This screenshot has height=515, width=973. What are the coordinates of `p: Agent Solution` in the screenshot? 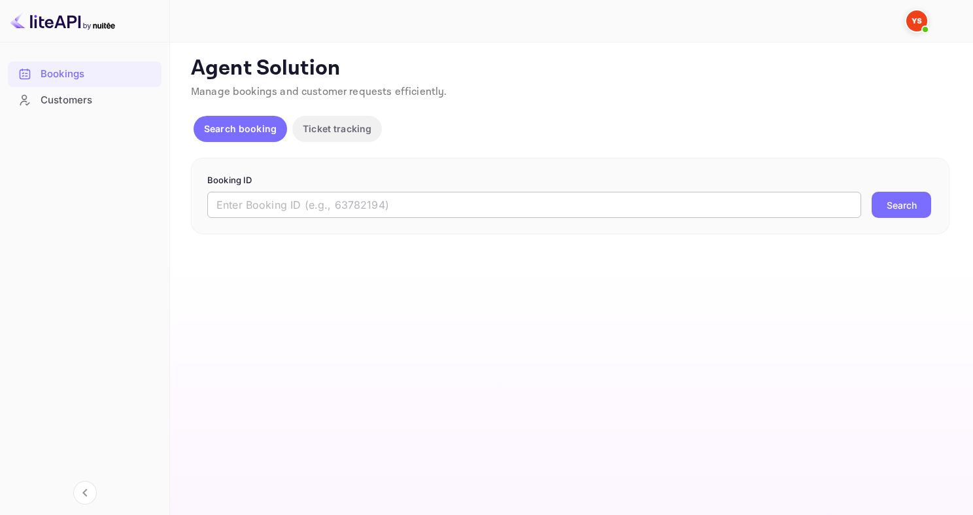 It's located at (570, 69).